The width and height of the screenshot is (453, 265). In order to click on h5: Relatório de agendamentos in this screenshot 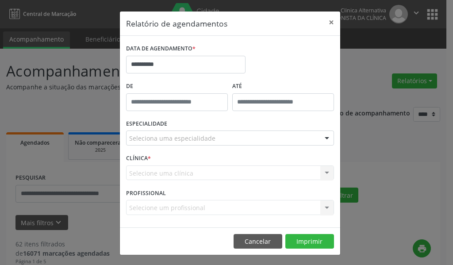, I will do `click(176, 23)`.